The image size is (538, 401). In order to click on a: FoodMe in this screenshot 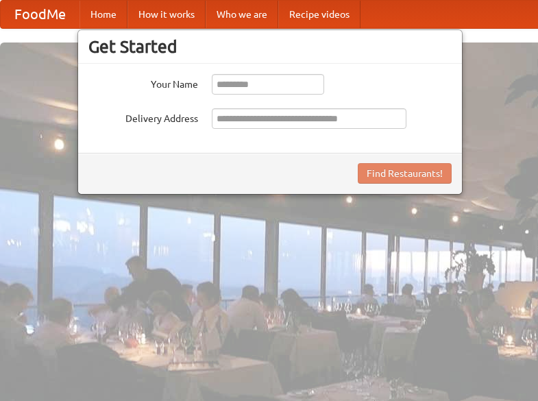, I will do `click(40, 14)`.